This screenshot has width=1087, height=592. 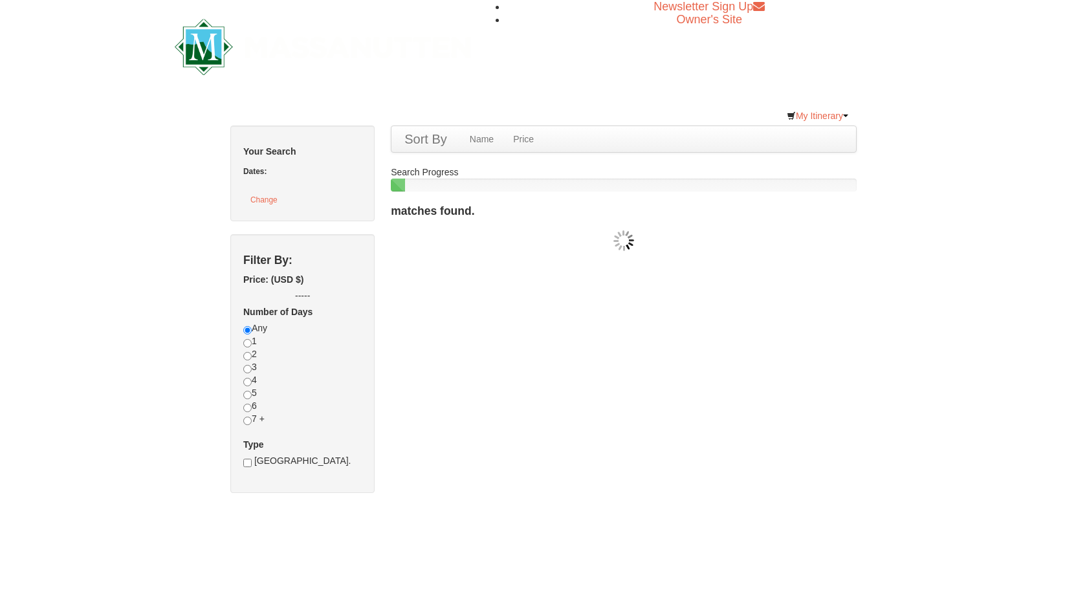 What do you see at coordinates (323, 45) in the screenshot?
I see `a: Massanutten Resort` at bounding box center [323, 45].